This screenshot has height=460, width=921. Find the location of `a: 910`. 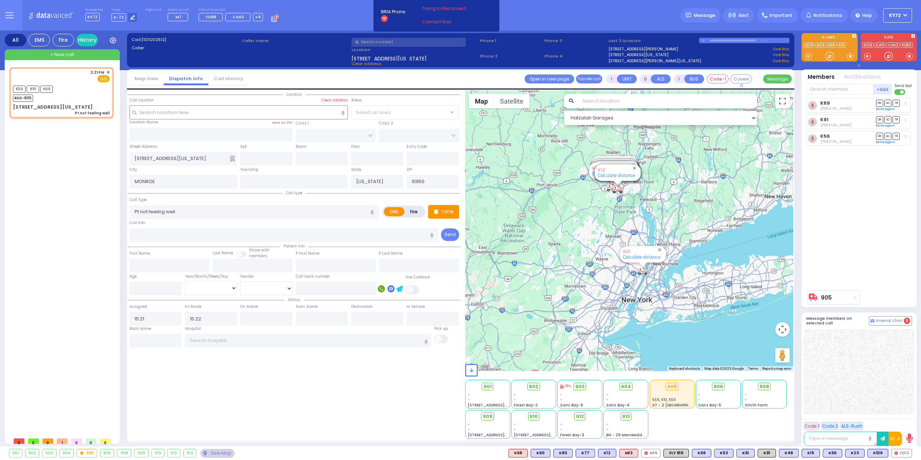

a: 910 is located at coordinates (601, 170).